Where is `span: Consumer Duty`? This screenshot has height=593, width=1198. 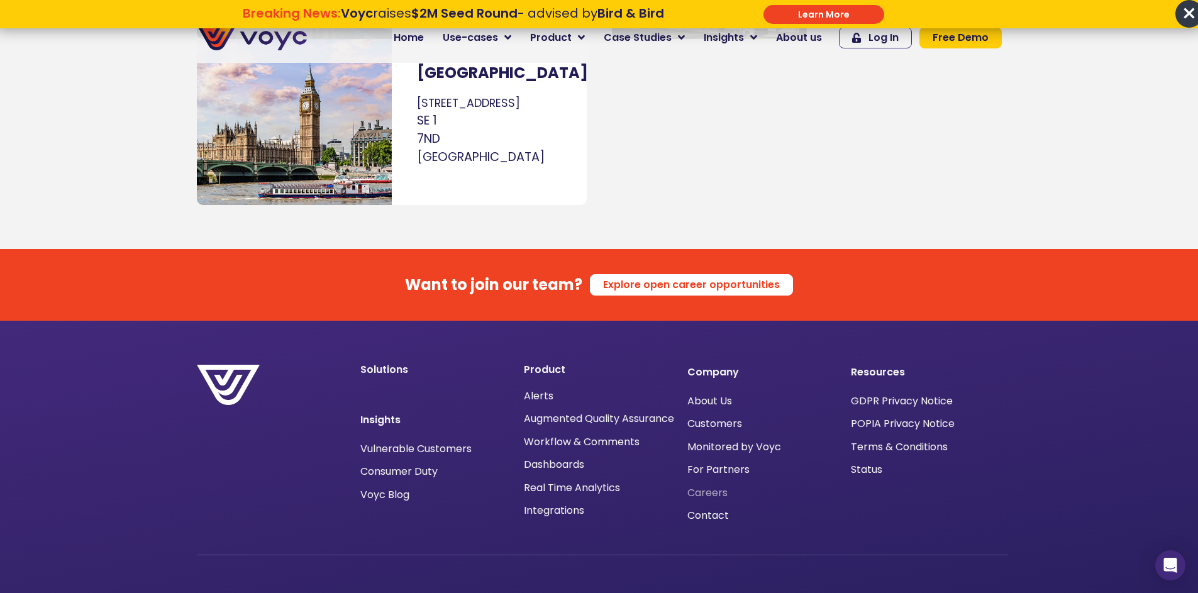
span: Consumer Duty is located at coordinates (399, 472).